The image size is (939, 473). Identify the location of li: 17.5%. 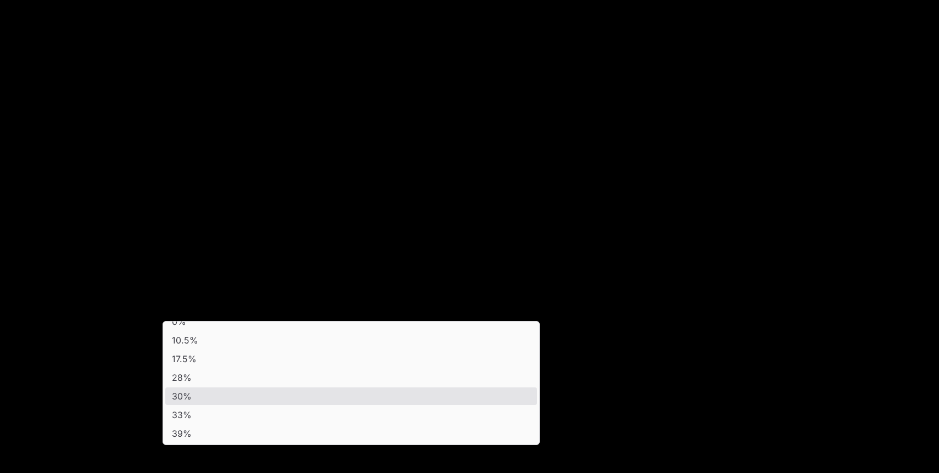
(351, 359).